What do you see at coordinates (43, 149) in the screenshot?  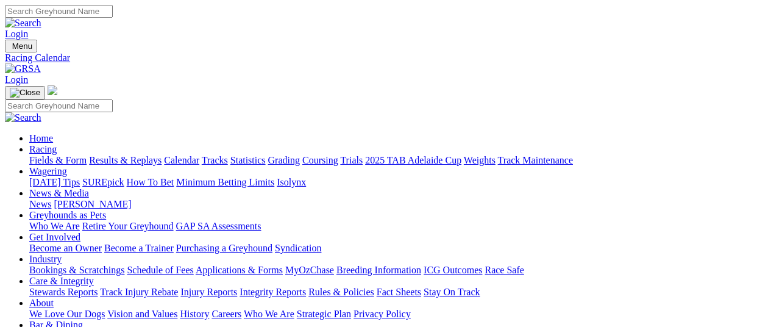 I see `a: Racing` at bounding box center [43, 149].